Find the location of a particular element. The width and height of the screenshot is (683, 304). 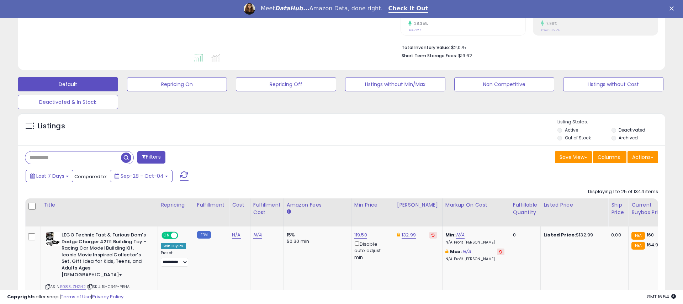

small: Amazon Fees. is located at coordinates (289, 212).